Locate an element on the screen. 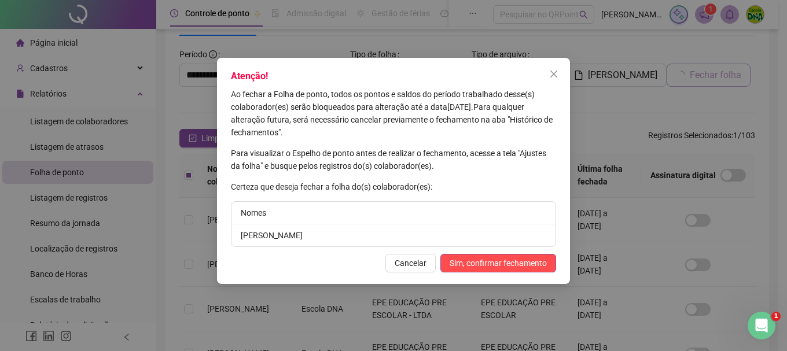 Image resolution: width=787 pixels, height=351 pixels. span: 1 is located at coordinates (776, 316).